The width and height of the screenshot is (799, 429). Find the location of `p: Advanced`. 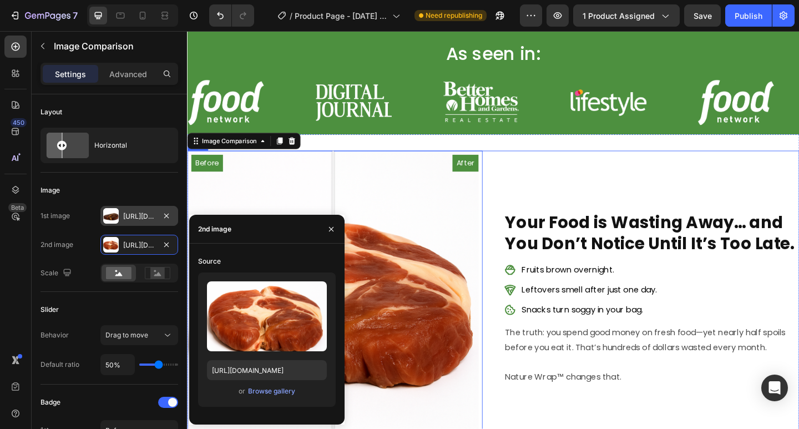

p: Advanced is located at coordinates (128, 74).